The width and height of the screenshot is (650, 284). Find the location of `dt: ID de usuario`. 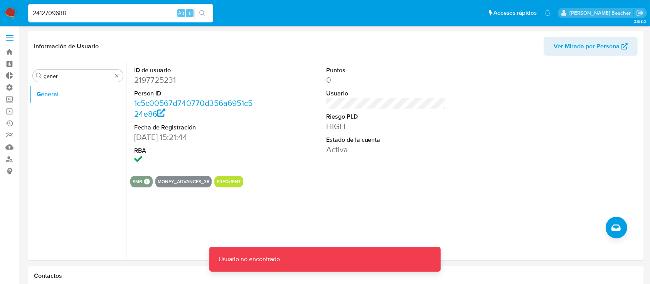

dt: ID de usuario is located at coordinates (194, 70).